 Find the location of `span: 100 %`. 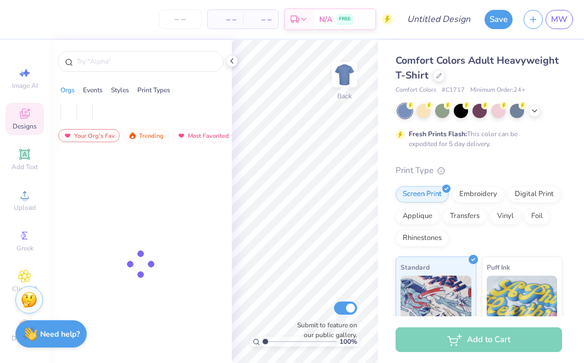

span: 100 % is located at coordinates (348, 342).